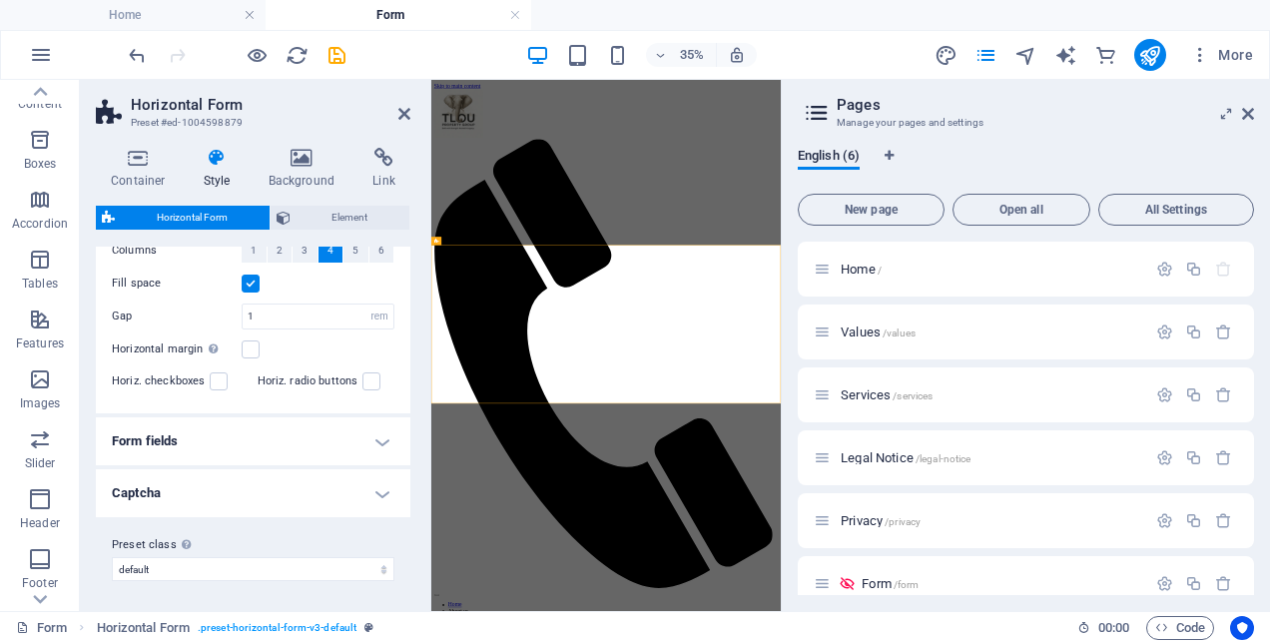 The height and width of the screenshot is (643, 1270). I want to click on span: English (6), so click(829, 158).